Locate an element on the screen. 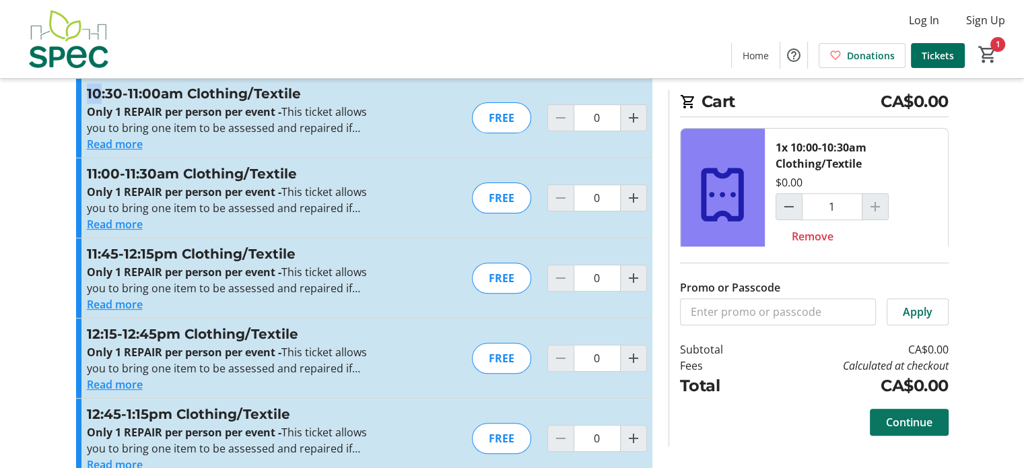 The image size is (1024, 468). button: Continue is located at coordinates (909, 422).